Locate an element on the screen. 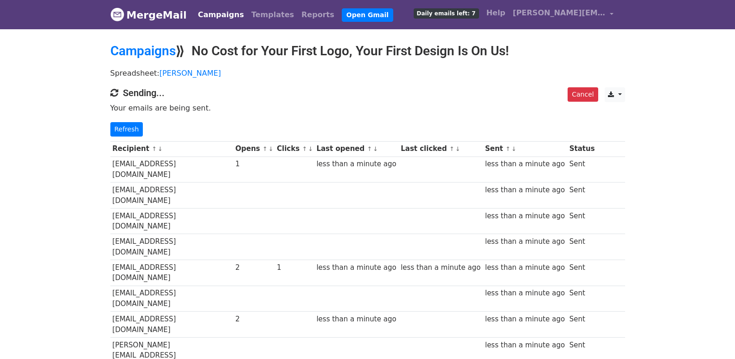 The image size is (735, 359). th: Clicks is located at coordinates (294, 148).